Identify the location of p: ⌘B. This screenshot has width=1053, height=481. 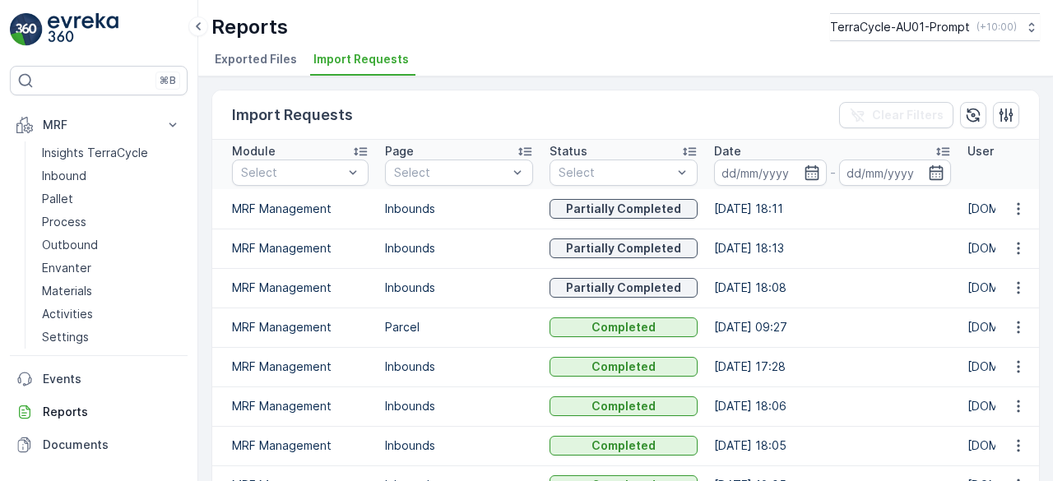
(168, 81).